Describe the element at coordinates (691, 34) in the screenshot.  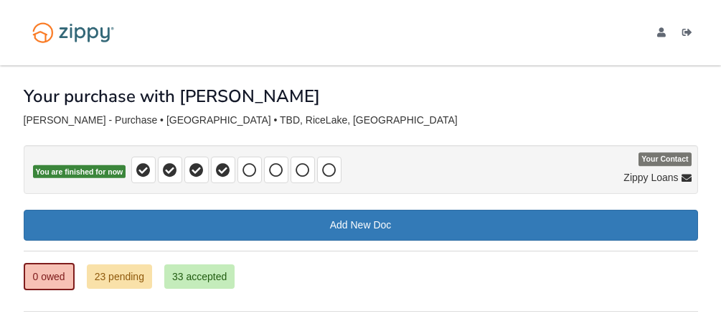
I see `a: Log out` at that location.